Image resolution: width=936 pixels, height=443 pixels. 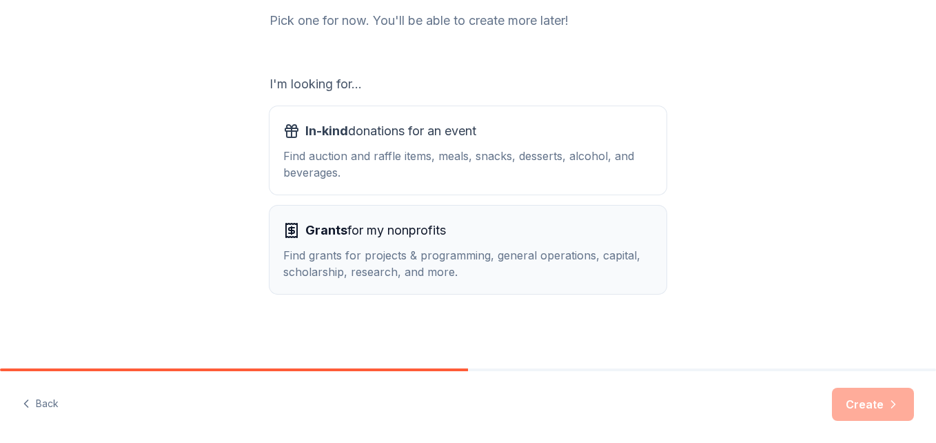 What do you see at coordinates (468, 84) in the screenshot?
I see `div: I'm looking for...` at bounding box center [468, 84].